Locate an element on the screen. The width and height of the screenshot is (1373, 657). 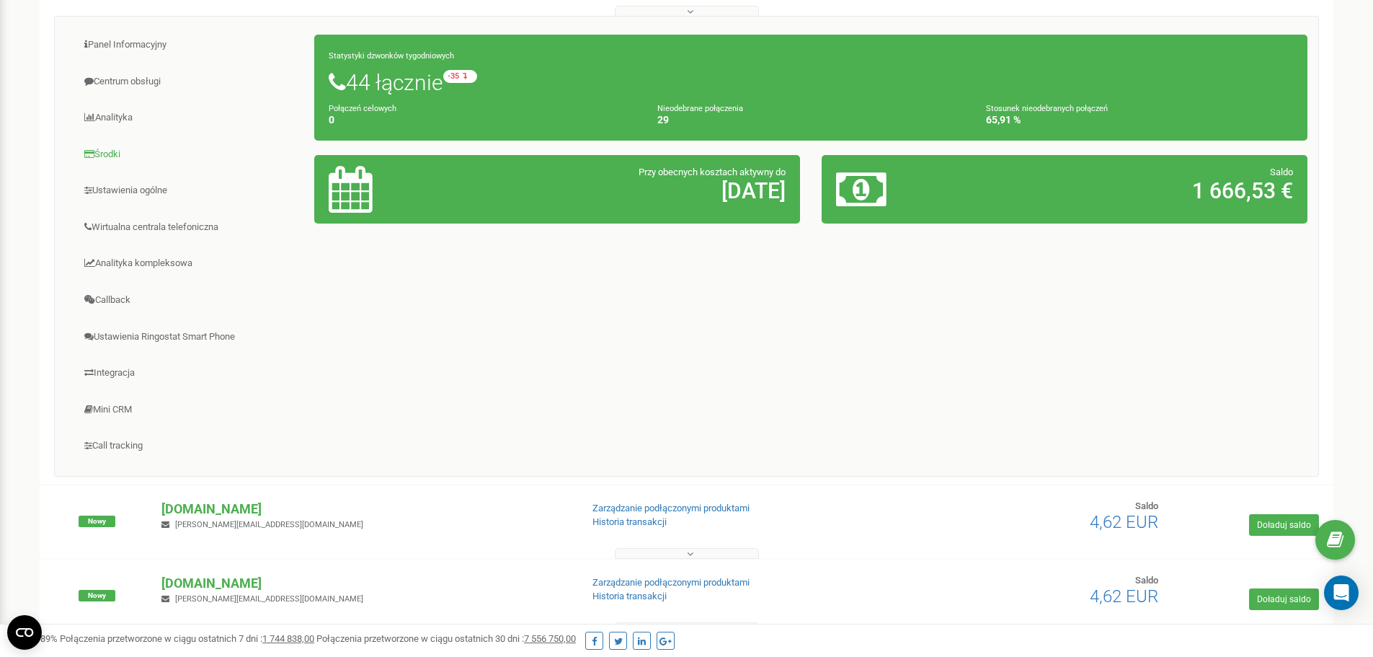
small: Nieodebrane połączenia is located at coordinates (700, 108).